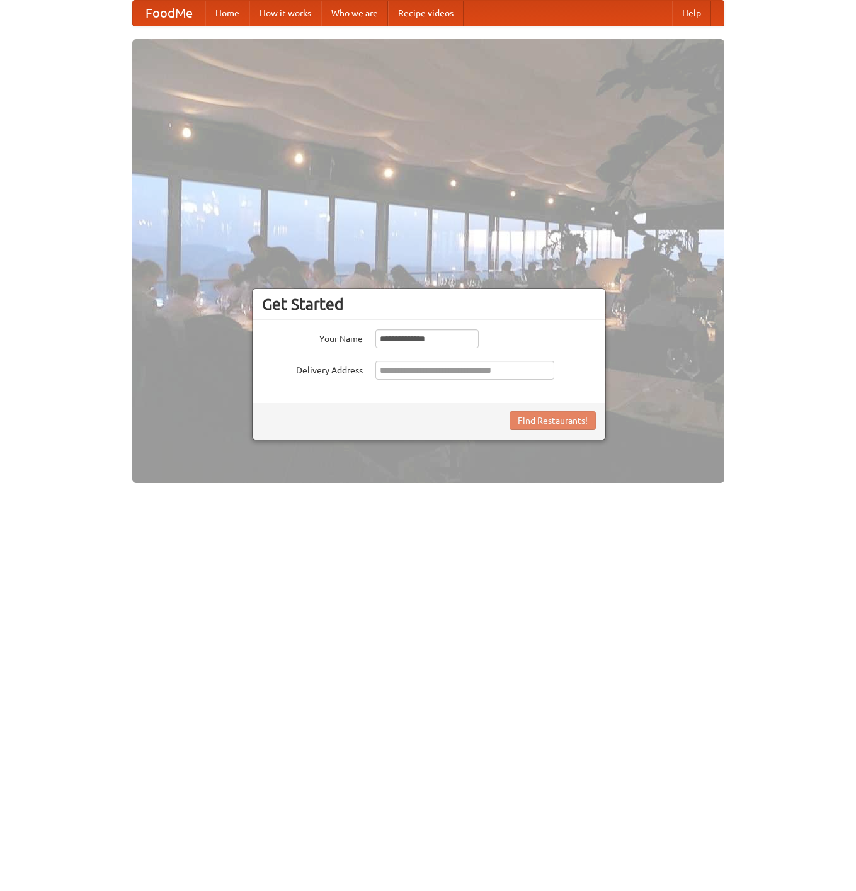 This screenshot has width=856, height=891. I want to click on a: Help, so click(692, 13).